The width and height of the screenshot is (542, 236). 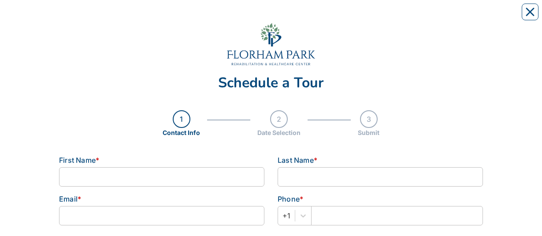 I want to click on img: c91d50d3-9e0d-4a3f-a371-34904362fb4e.png, so click(x=271, y=44).